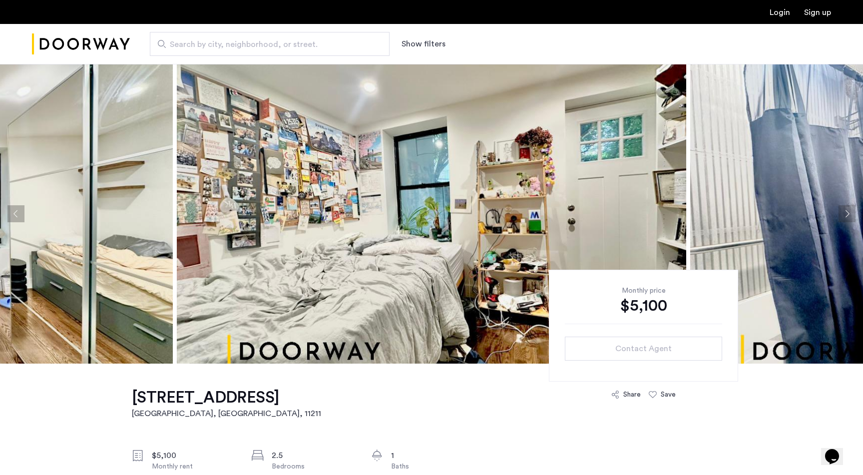 Image resolution: width=863 pixels, height=475 pixels. I want to click on span: Search by city, neighborhood, or street., so click(266, 44).